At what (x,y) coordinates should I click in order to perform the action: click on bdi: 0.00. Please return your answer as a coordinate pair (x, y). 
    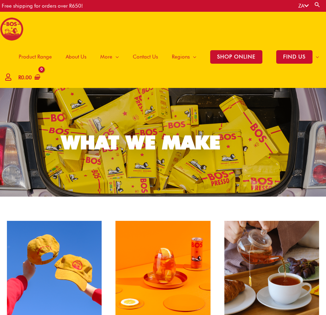
    Looking at the image, I should click on (25, 77).